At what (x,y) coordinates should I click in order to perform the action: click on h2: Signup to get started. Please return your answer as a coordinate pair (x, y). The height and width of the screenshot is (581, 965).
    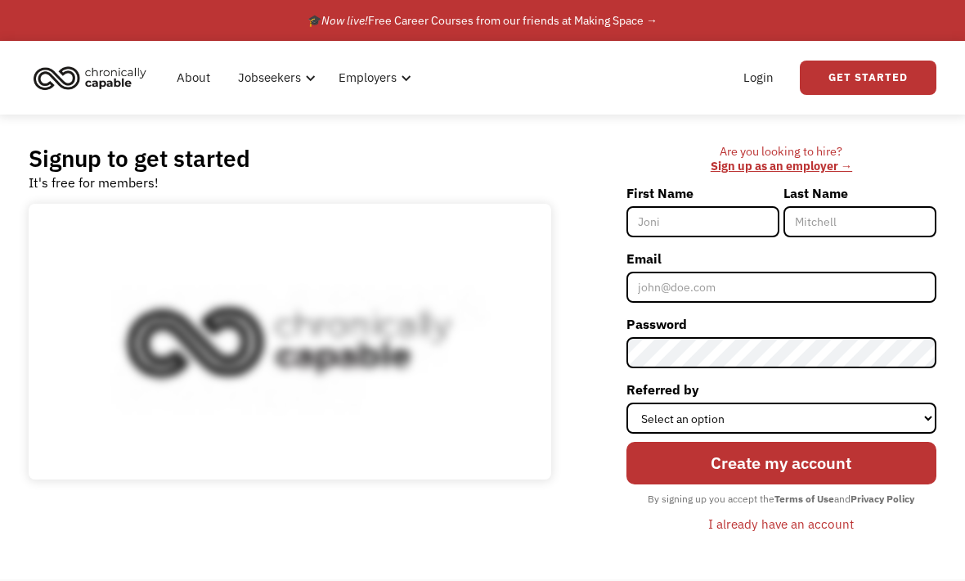
    Looking at the image, I should click on (139, 158).